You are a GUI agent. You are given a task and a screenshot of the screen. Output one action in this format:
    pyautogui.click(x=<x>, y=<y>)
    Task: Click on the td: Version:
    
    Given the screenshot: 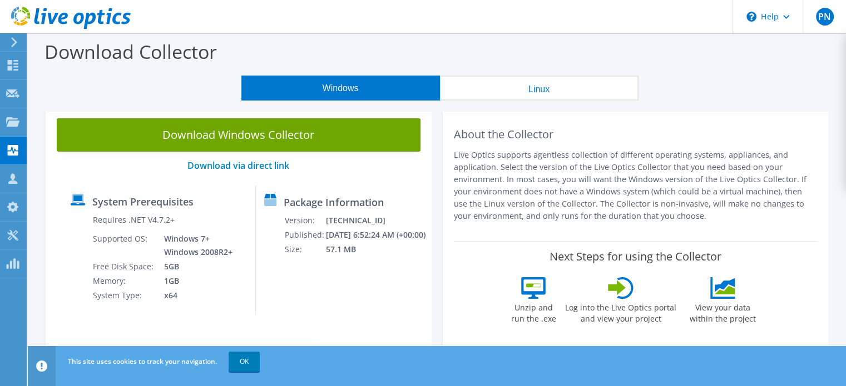 What is the action you would take?
    pyautogui.click(x=304, y=221)
    